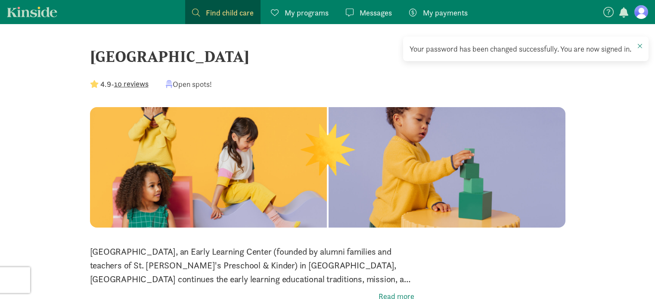 The image size is (655, 299). I want to click on button: 10 reviews, so click(131, 84).